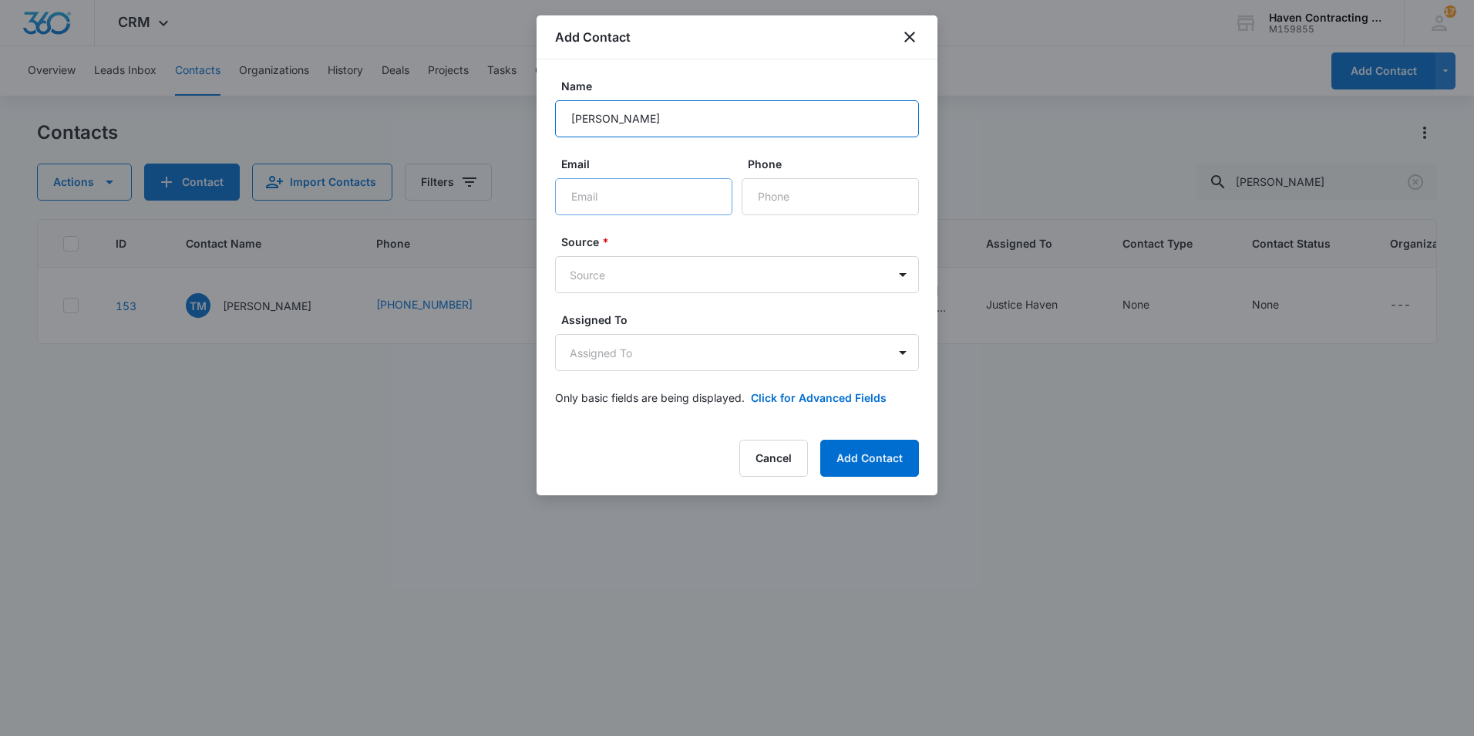 The height and width of the screenshot is (736, 1474). What do you see at coordinates (743, 86) in the screenshot?
I see `label: Name` at bounding box center [743, 86].